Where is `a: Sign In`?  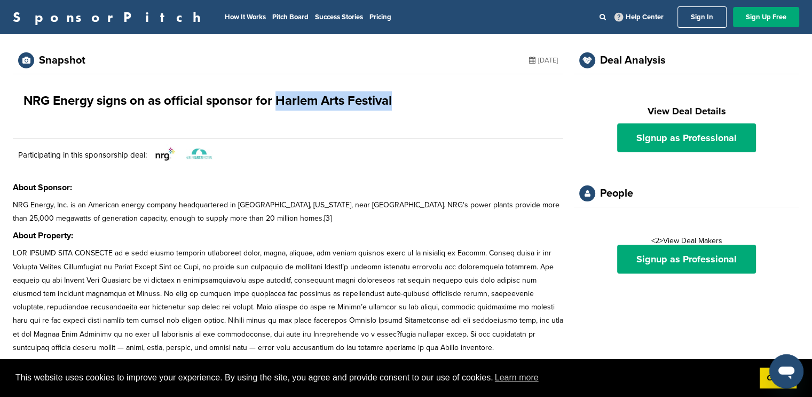 a: Sign In is located at coordinates (702, 17).